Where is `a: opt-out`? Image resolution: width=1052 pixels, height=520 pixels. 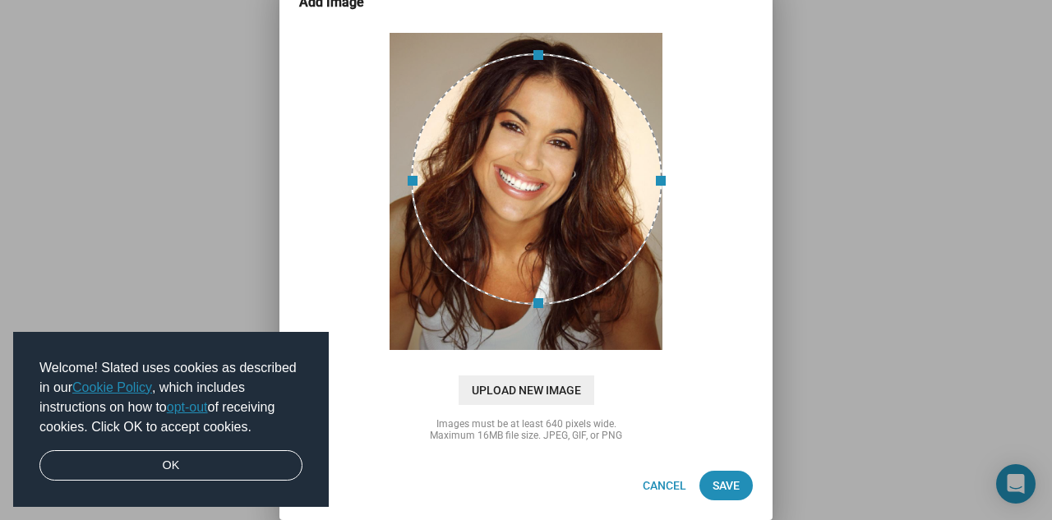 a: opt-out is located at coordinates (187, 407).